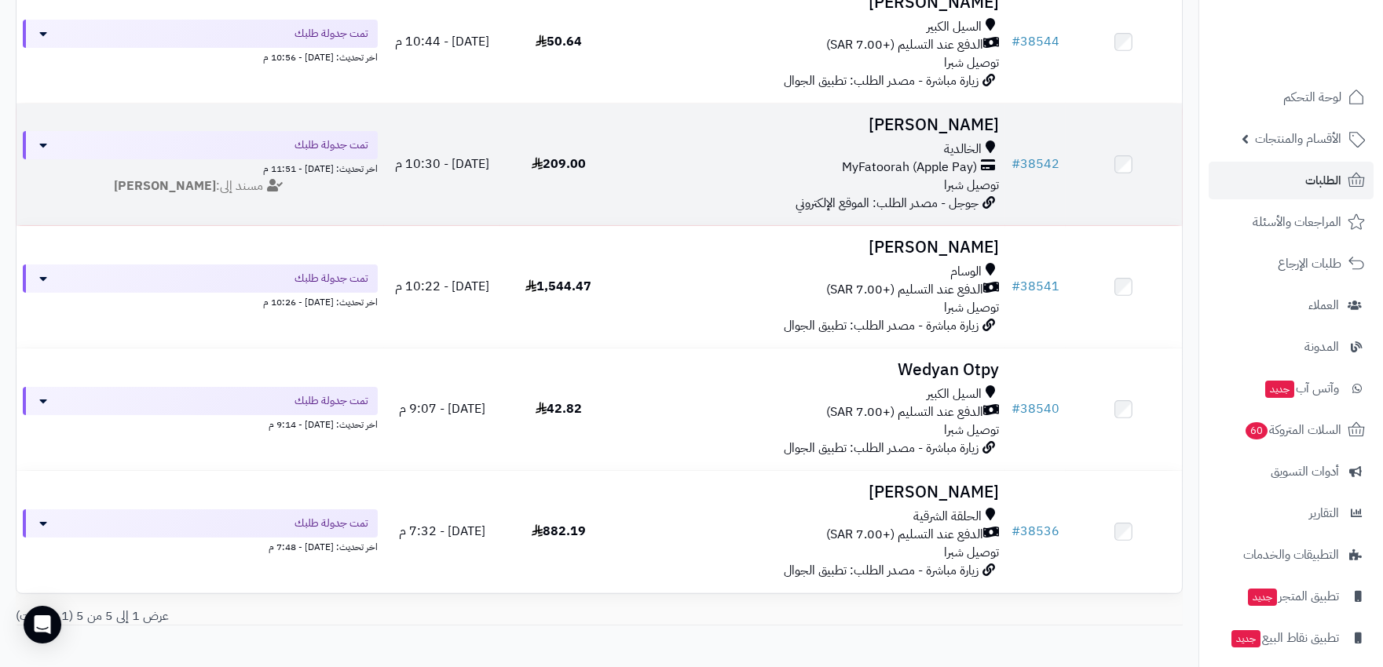  Describe the element at coordinates (1291, 181) in the screenshot. I see `a: الطلبات` at that location.